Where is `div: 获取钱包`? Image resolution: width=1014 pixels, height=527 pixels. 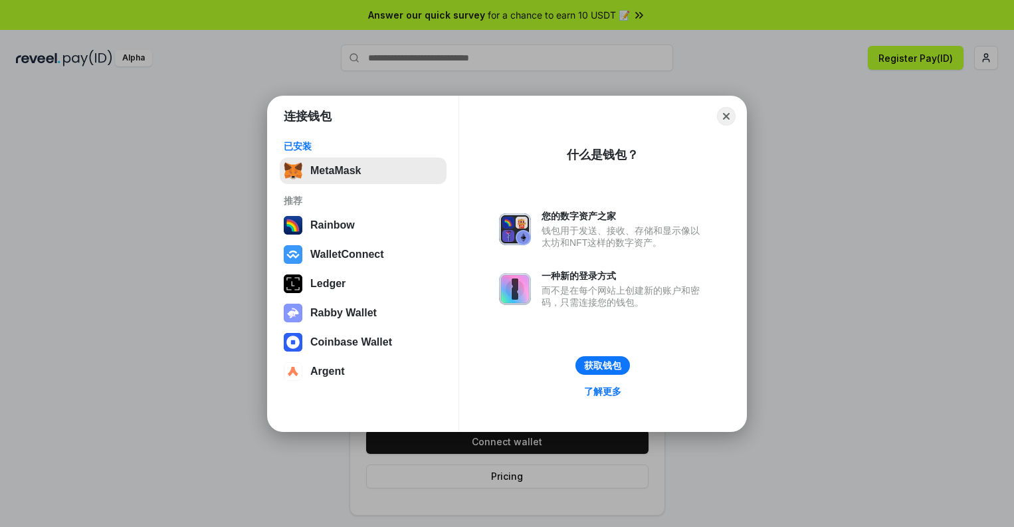 div: 获取钱包 is located at coordinates (603, 366).